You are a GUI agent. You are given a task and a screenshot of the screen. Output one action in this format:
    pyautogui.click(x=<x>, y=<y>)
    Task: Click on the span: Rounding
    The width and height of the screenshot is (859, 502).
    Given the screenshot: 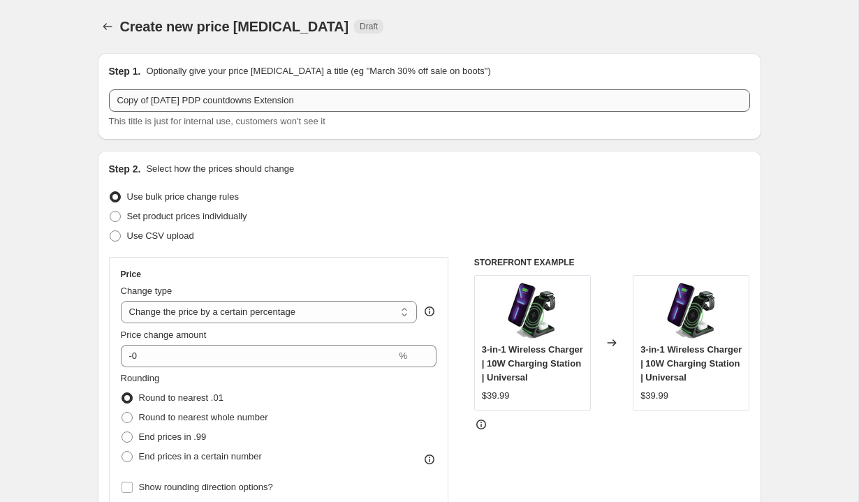 What is the action you would take?
    pyautogui.click(x=140, y=378)
    